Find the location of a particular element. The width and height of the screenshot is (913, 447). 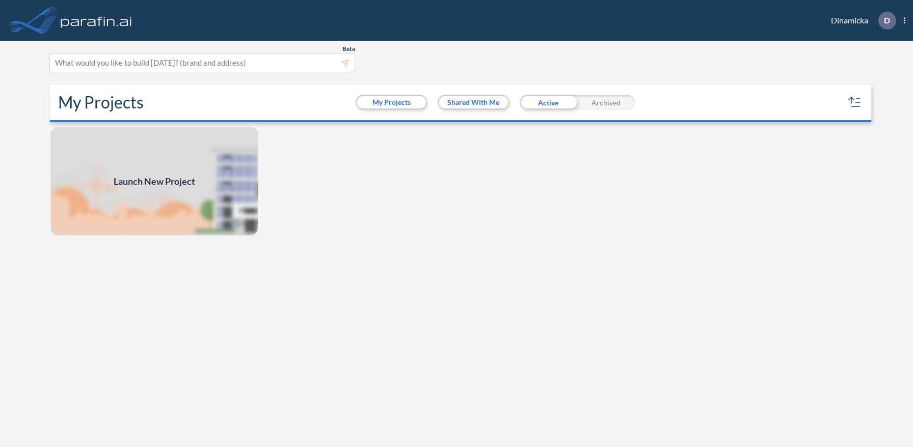

h2: My Projects is located at coordinates (101, 102).